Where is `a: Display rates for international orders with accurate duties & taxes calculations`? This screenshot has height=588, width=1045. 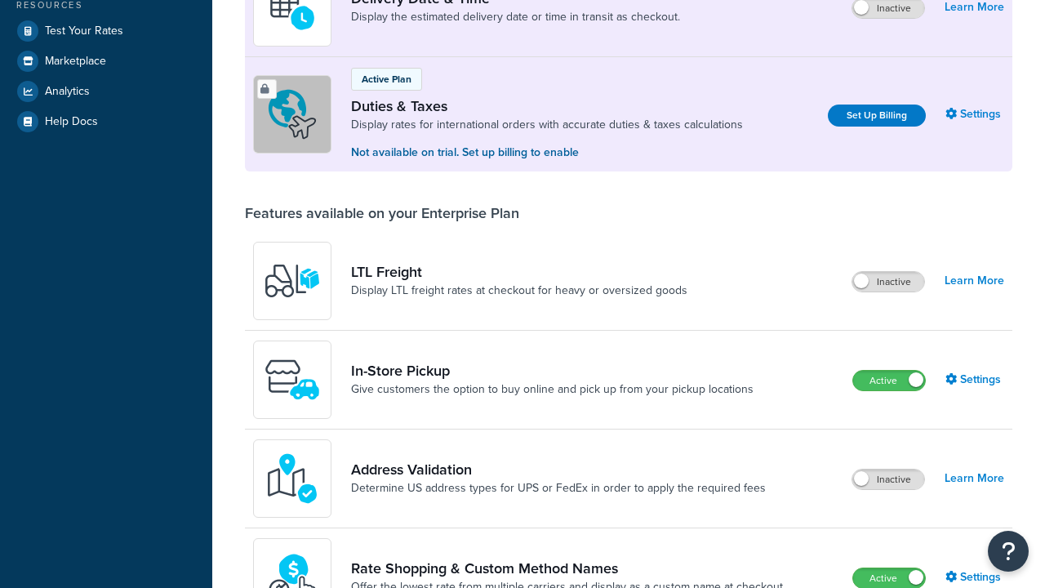
a: Display rates for international orders with accurate duties & taxes calculations is located at coordinates (547, 125).